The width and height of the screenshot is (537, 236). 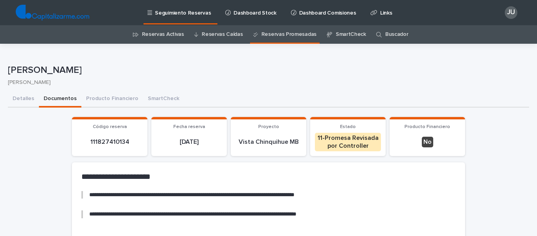 What do you see at coordinates (511, 13) in the screenshot?
I see `div: JU` at bounding box center [511, 13].